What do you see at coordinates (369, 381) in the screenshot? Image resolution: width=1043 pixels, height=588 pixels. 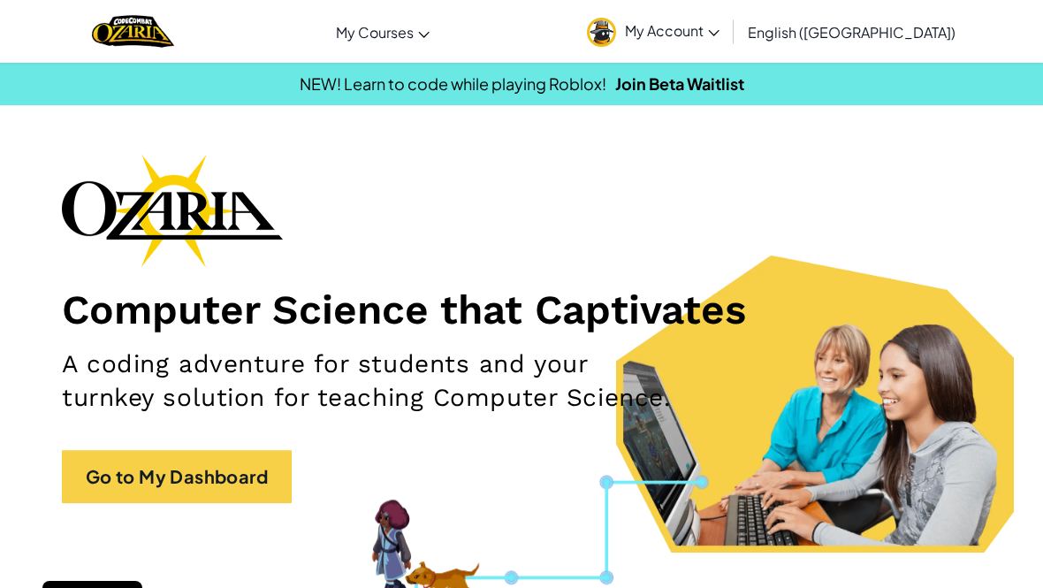 I see `h2: A coding adventure for students and your turnkey solution for teaching Computer Science.` at bounding box center [369, 381].